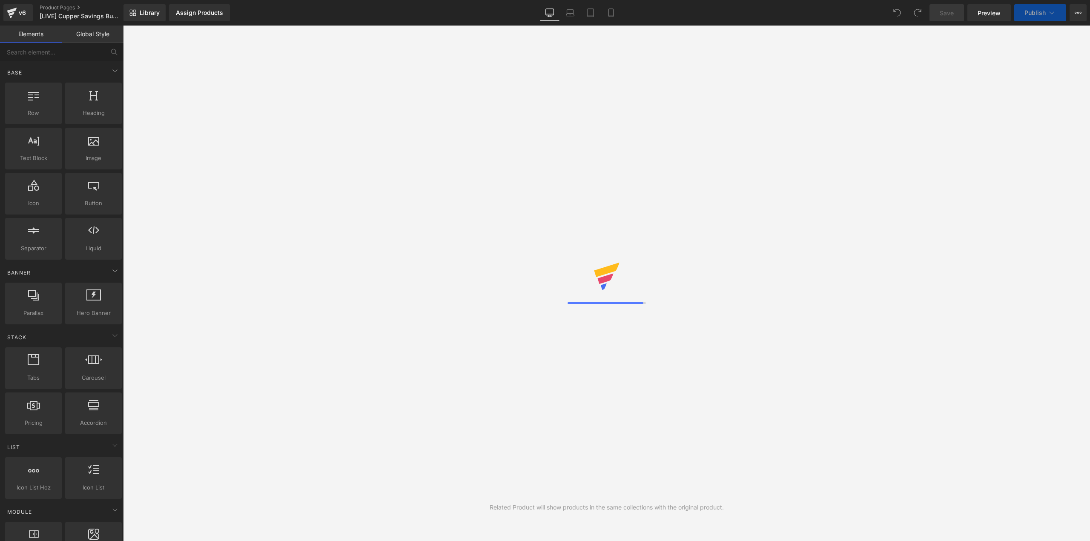 The width and height of the screenshot is (1090, 541). Describe the element at coordinates (199, 13) in the screenshot. I see `div: Assign Products` at that location.